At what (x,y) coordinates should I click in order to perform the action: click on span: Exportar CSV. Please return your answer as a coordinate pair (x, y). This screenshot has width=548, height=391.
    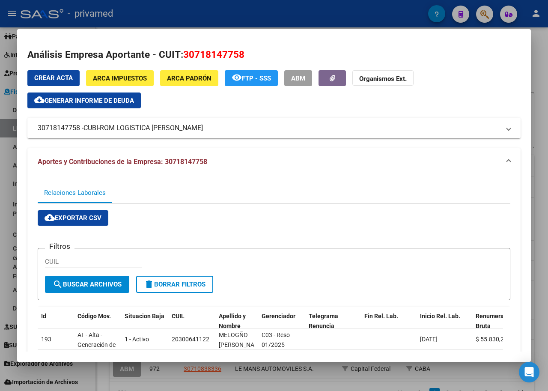
    Looking at the image, I should click on (73, 218).